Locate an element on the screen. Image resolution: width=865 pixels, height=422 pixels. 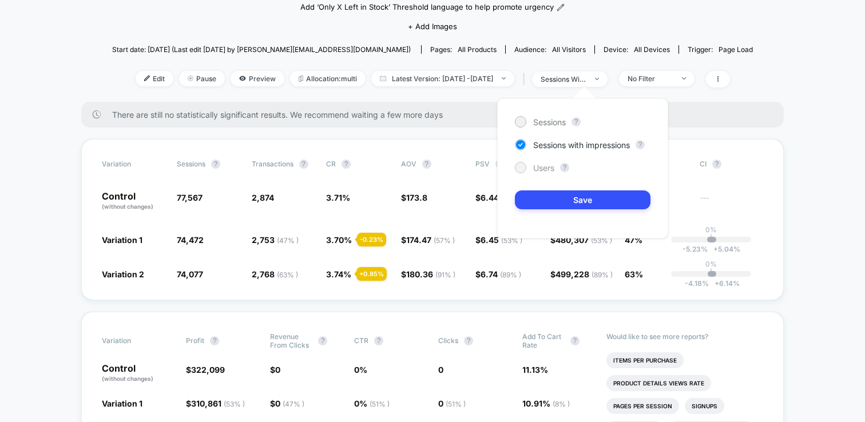
span: 6.74 is located at coordinates (501, 274).